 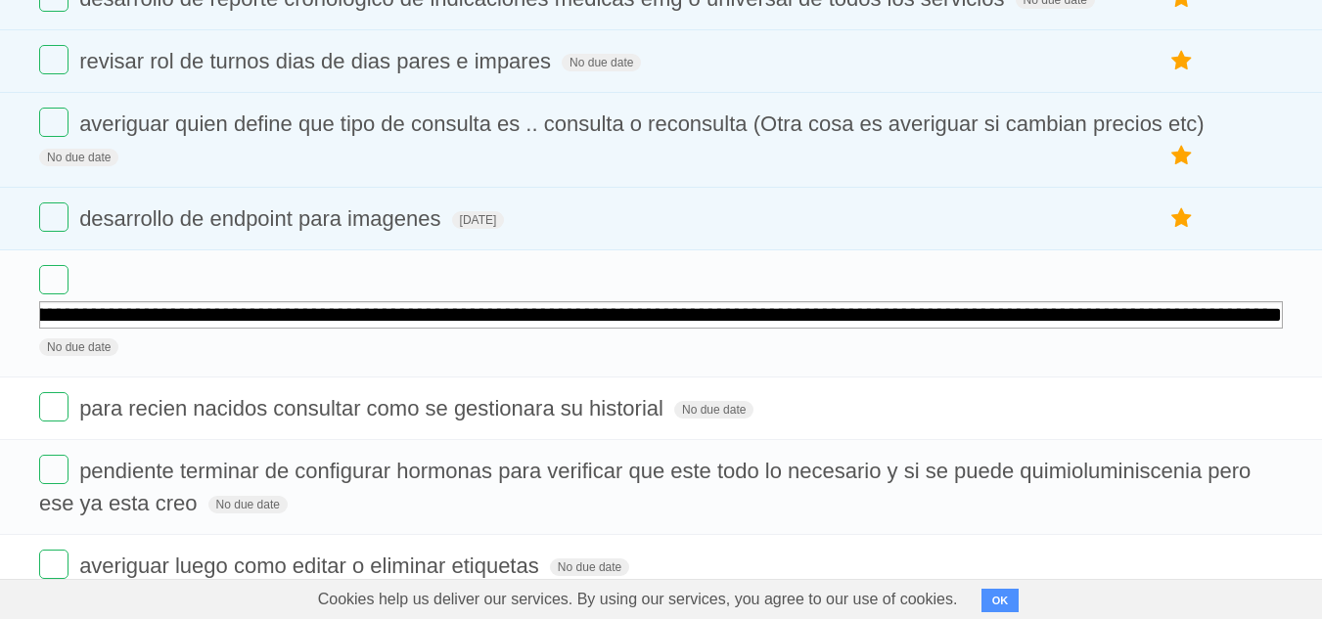 I want to click on button: OK, so click(x=1000, y=601).